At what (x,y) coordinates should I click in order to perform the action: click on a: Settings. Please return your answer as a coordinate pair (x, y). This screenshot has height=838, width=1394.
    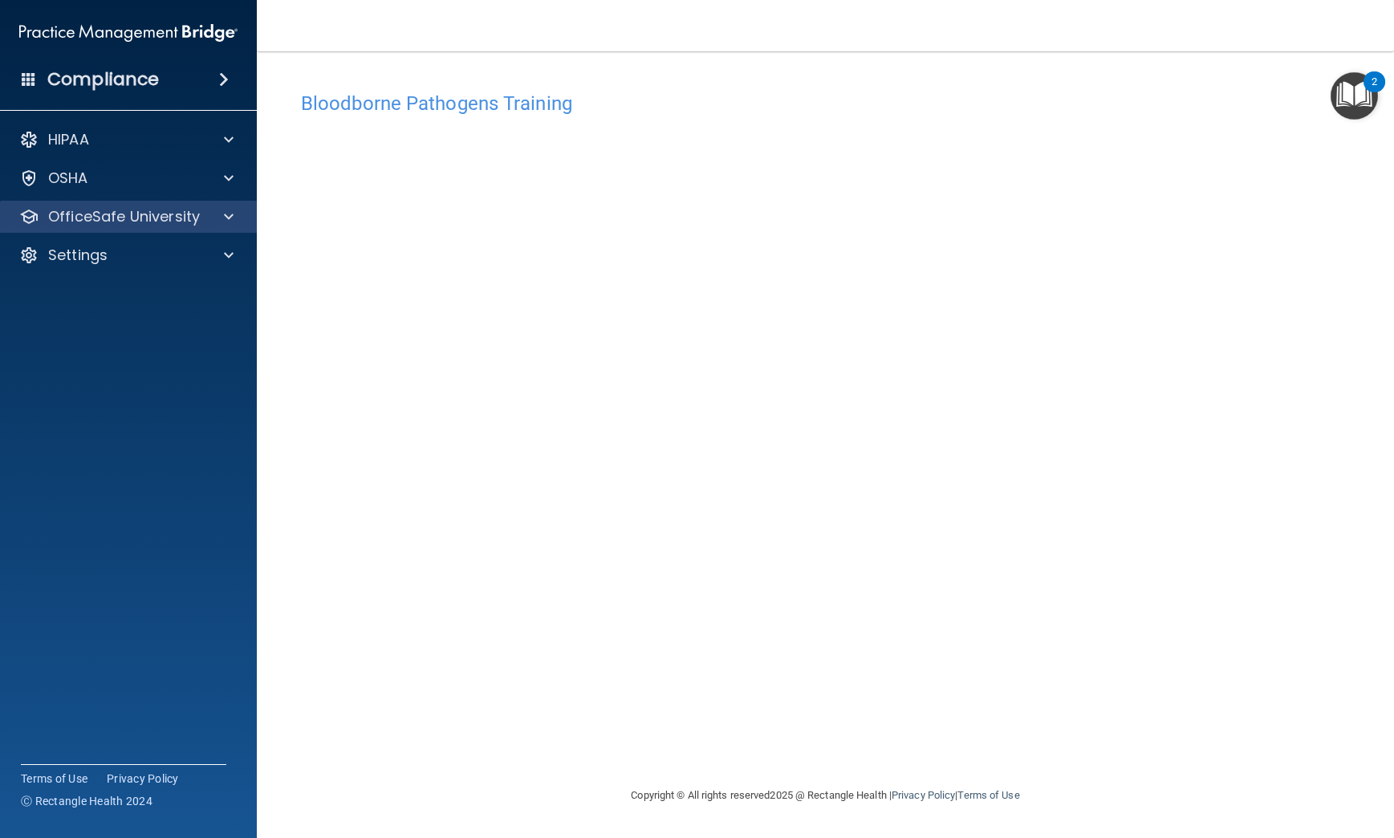
    Looking at the image, I should click on (126, 255).